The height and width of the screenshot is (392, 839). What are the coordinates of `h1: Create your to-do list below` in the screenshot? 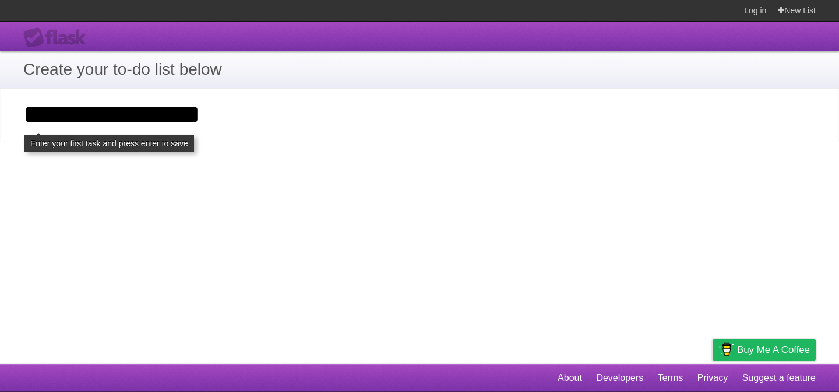 It's located at (420, 69).